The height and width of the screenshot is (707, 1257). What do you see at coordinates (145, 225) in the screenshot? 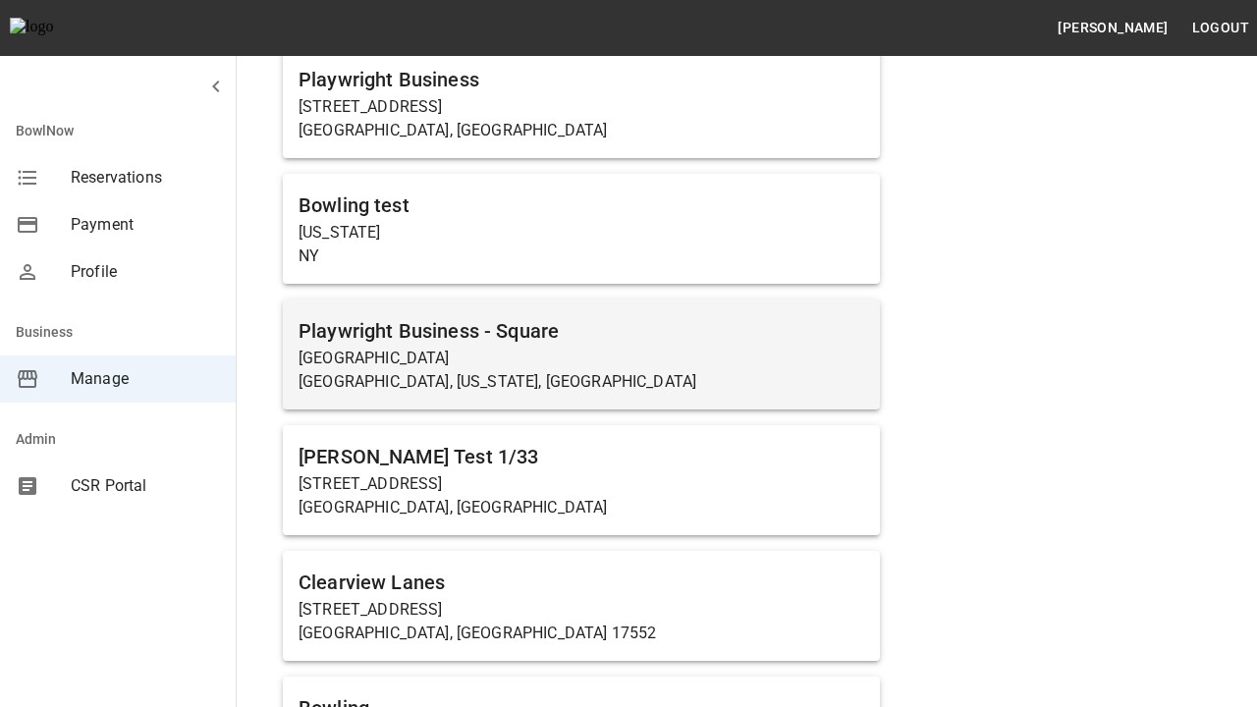
I see `span: Payment` at bounding box center [145, 225].